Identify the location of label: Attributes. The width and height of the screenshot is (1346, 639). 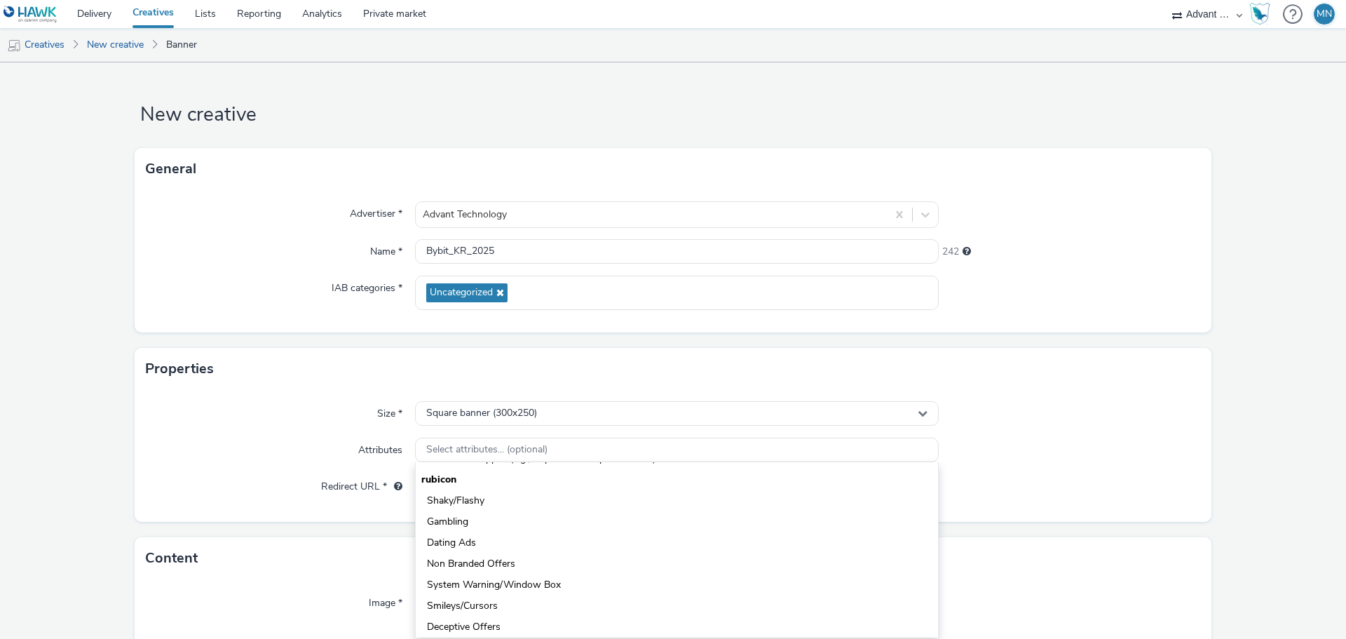
(380, 447).